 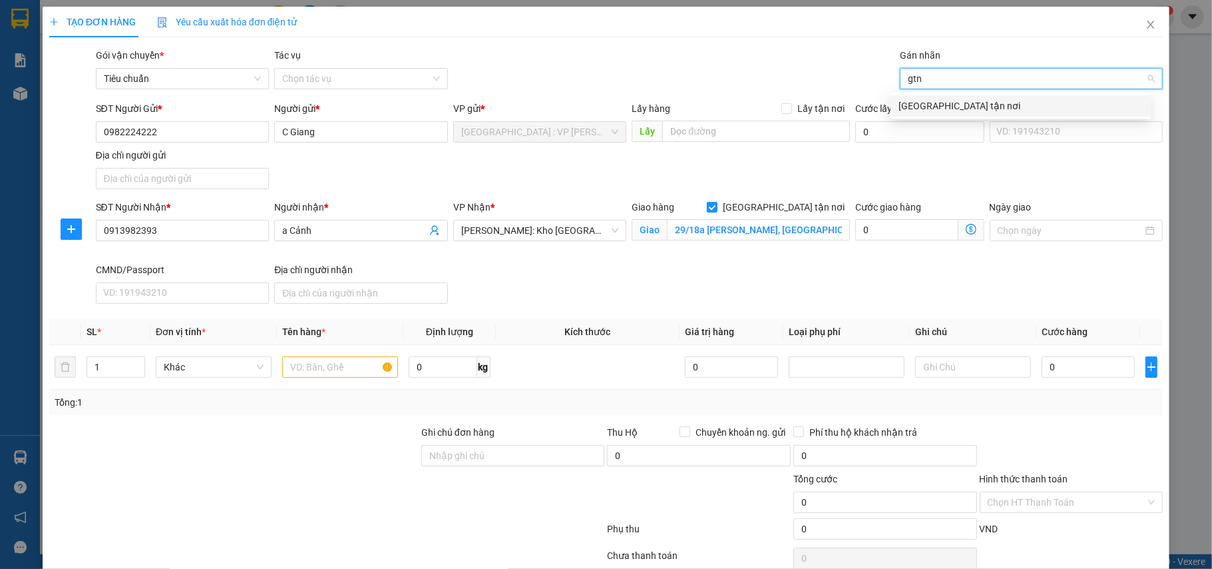 What do you see at coordinates (973, 367) in the screenshot?
I see `input: Ghi Chú` at bounding box center [973, 367].